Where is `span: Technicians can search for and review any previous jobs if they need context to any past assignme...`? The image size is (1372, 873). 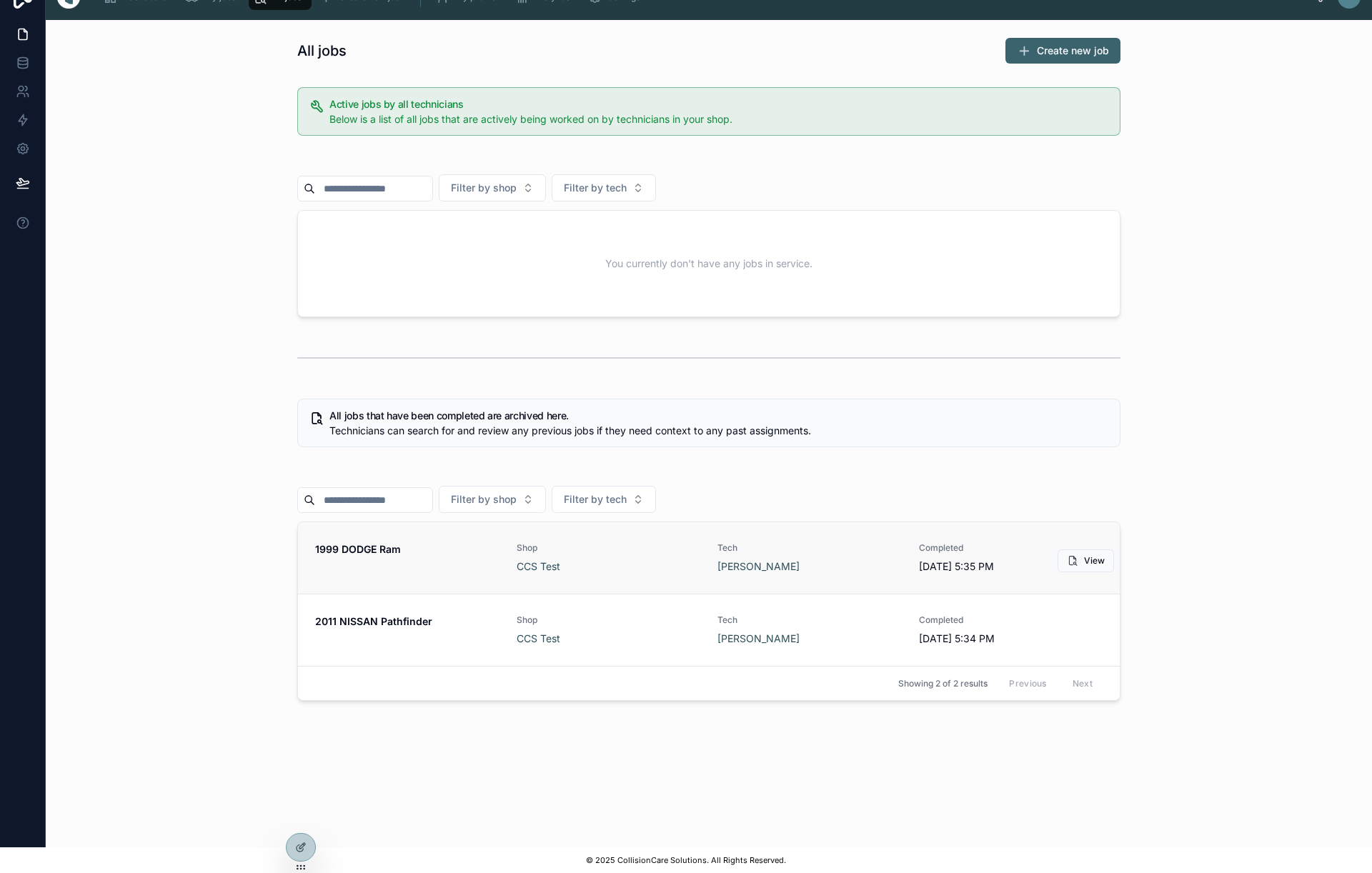 span: Technicians can search for and review any previous jobs if they need context to any past assignme... is located at coordinates (570, 430).